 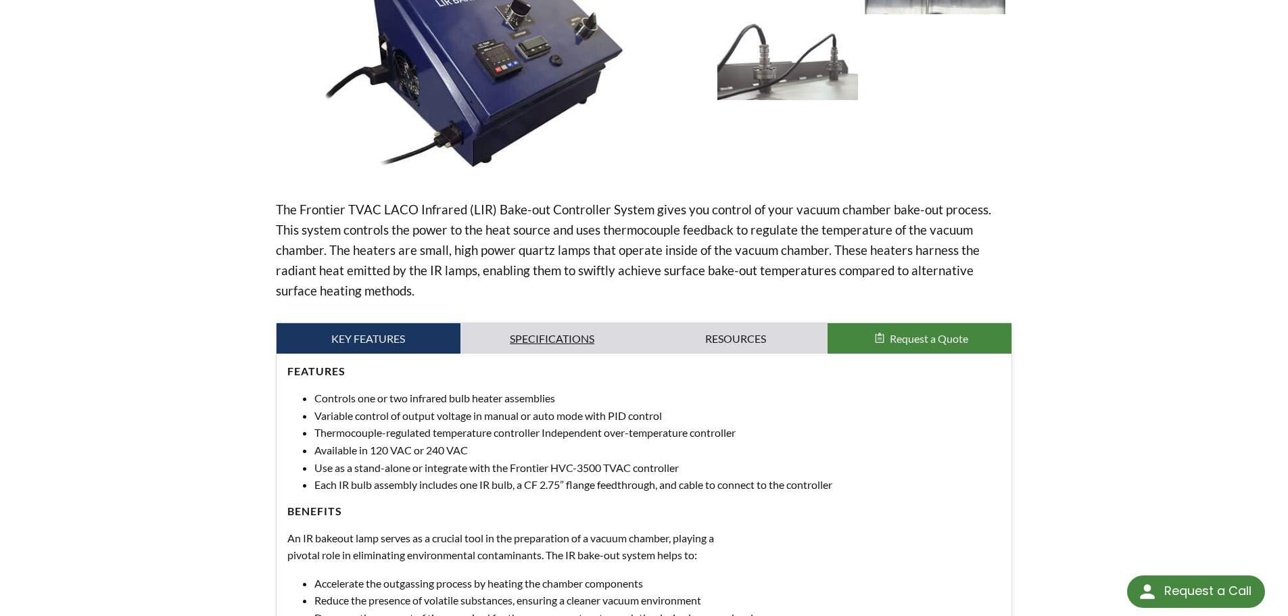 What do you see at coordinates (514, 546) in the screenshot?
I see `p: An IR bakeout lamp serves as a crucial tool in the preparation of a vacuum chamber, playing a piv...` at bounding box center [514, 546].